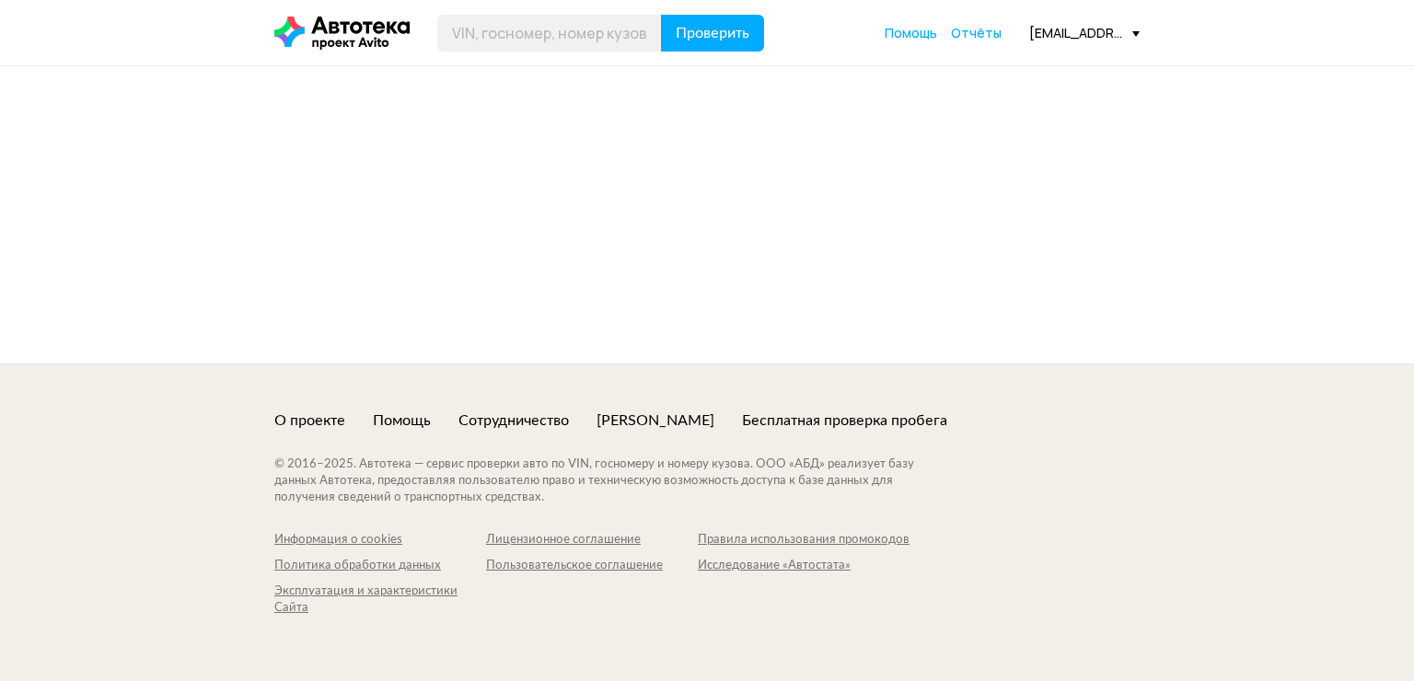  Describe the element at coordinates (550, 33) in the screenshot. I see `input: VIN, госномер, номер кузова` at that location.